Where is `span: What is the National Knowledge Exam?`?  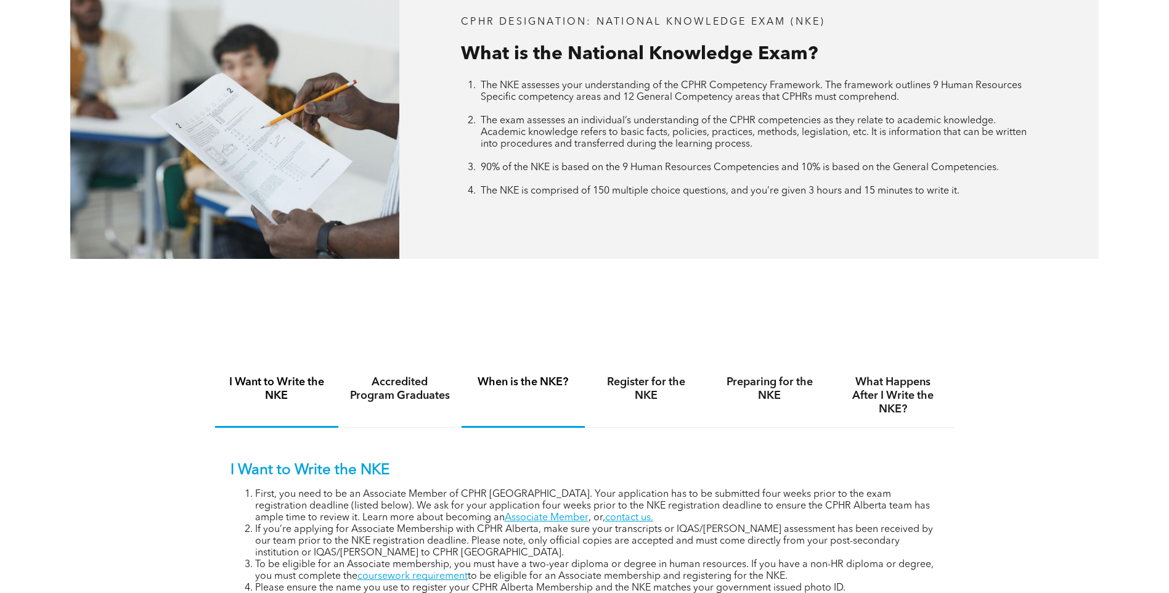 span: What is the National Knowledge Exam? is located at coordinates (639, 54).